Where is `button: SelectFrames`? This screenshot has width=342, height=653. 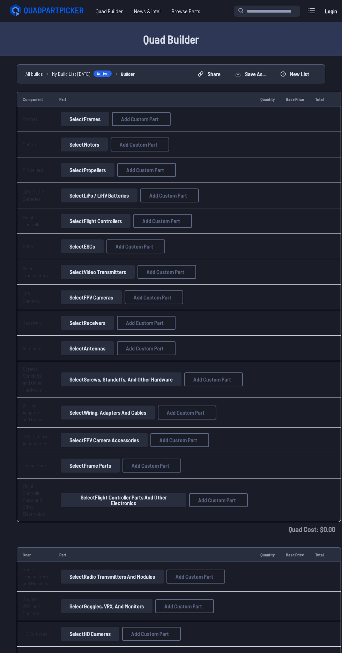 button: SelectFrames is located at coordinates (85, 119).